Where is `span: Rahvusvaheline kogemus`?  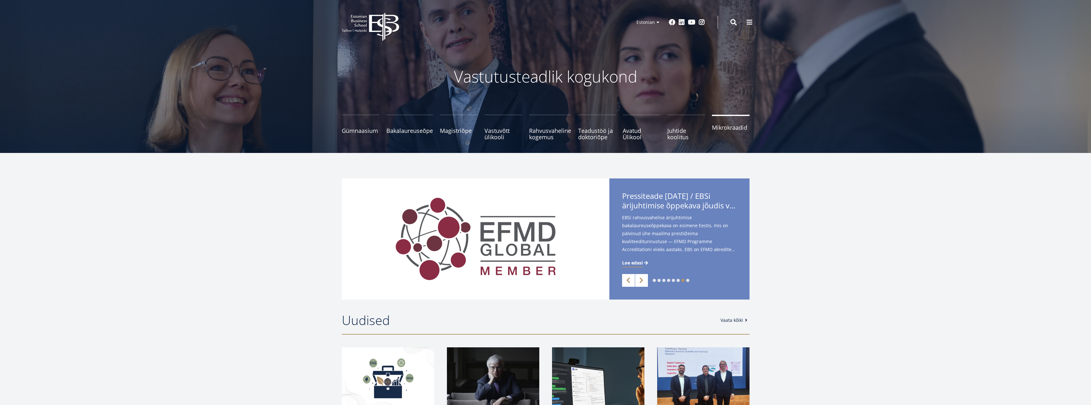 span: Rahvusvaheline kogemus is located at coordinates (550, 134).